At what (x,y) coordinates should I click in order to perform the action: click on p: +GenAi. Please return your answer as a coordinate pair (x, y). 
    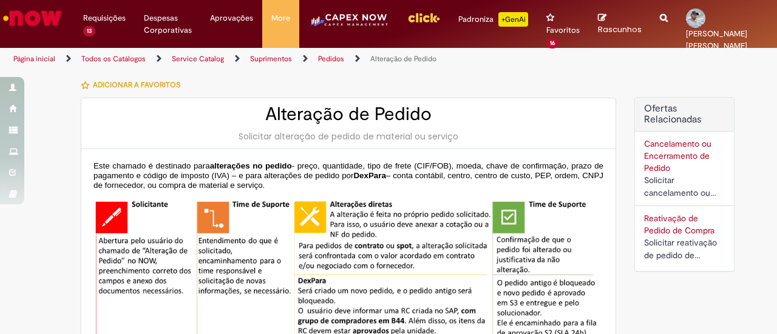
    Looking at the image, I should click on (513, 19).